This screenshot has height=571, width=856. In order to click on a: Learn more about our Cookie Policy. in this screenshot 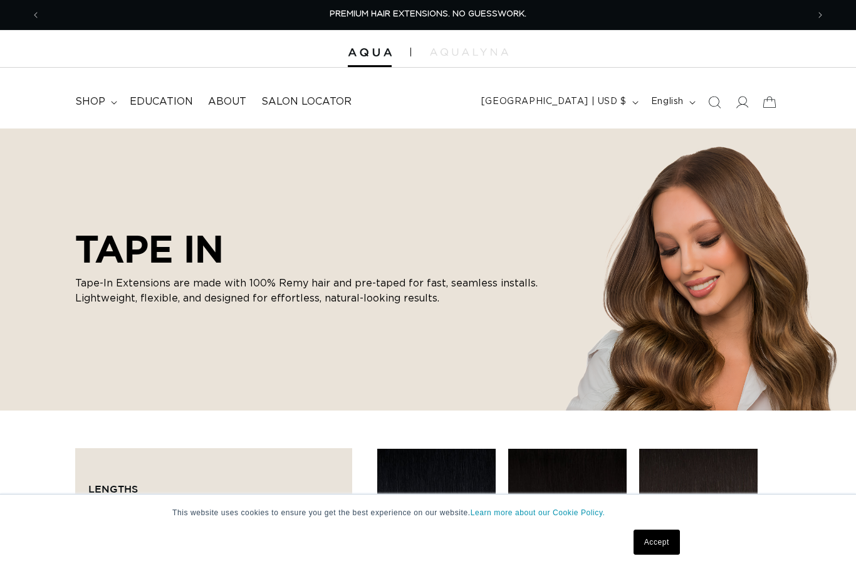, I will do `click(538, 513)`.